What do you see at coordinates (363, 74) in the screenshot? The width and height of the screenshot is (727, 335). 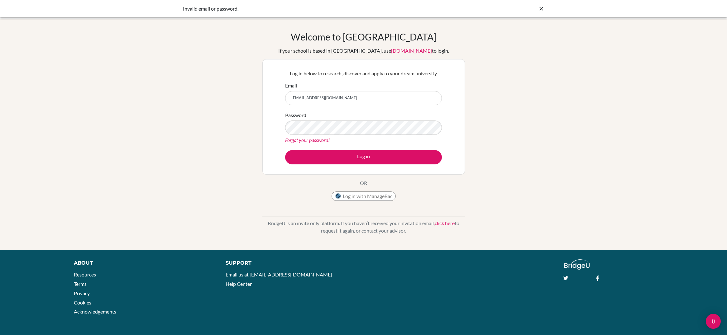 I see `p: Log in below to research, discover and apply to your dream university.` at bounding box center [363, 74].